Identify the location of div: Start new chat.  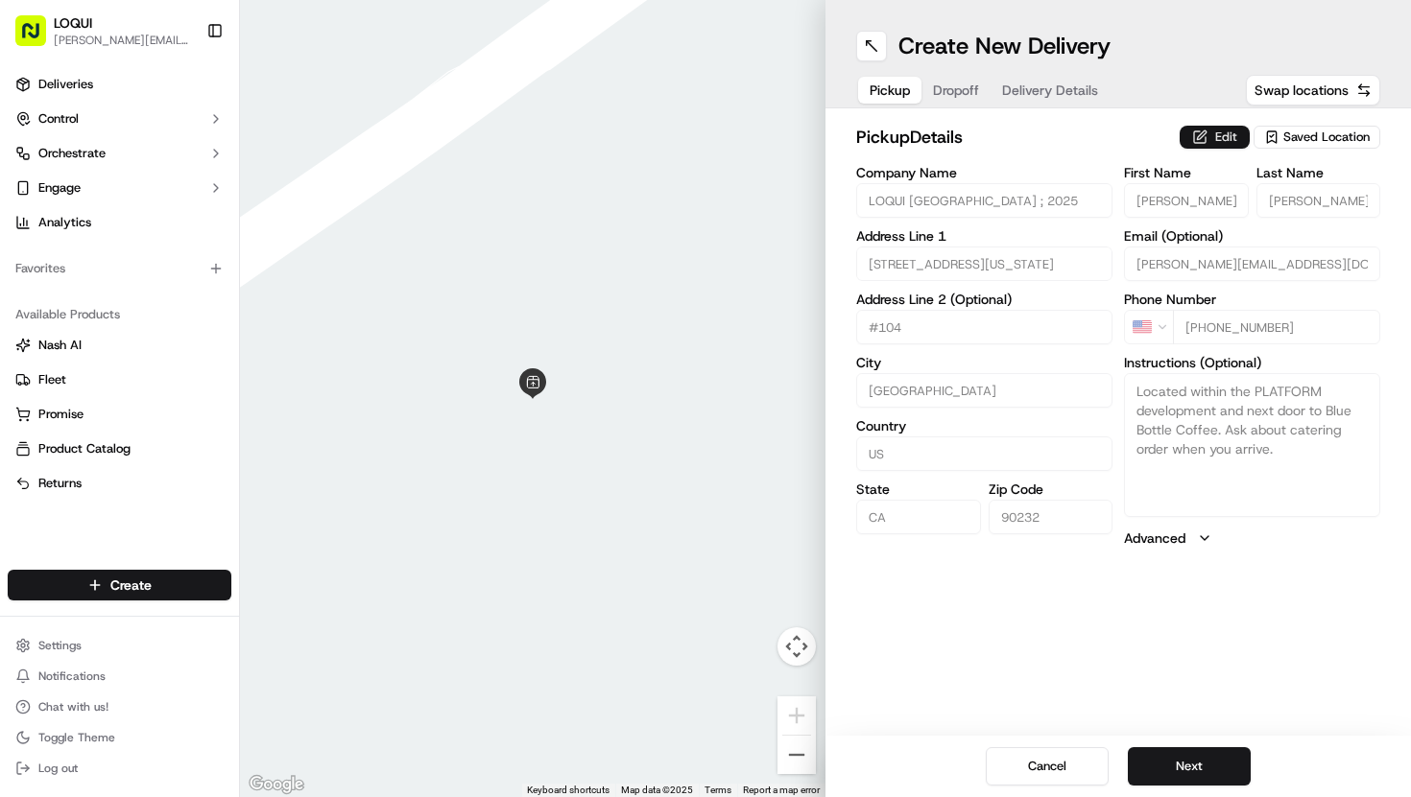
(190, 193).